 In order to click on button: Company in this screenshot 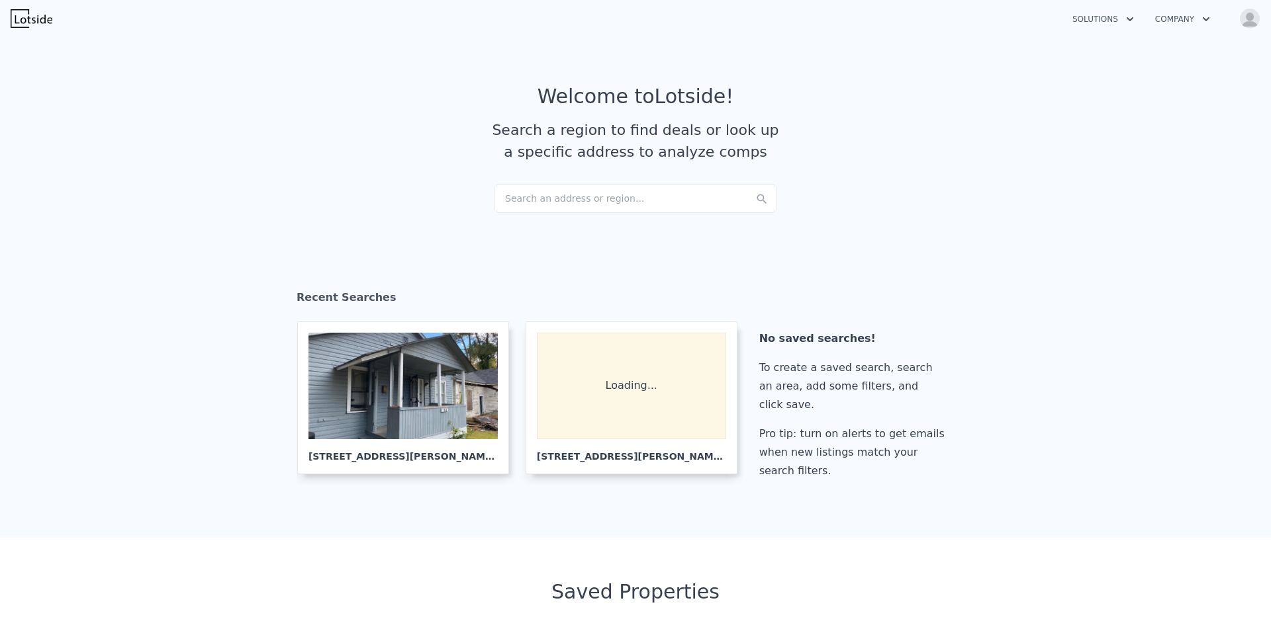, I will do `click(1182, 19)`.